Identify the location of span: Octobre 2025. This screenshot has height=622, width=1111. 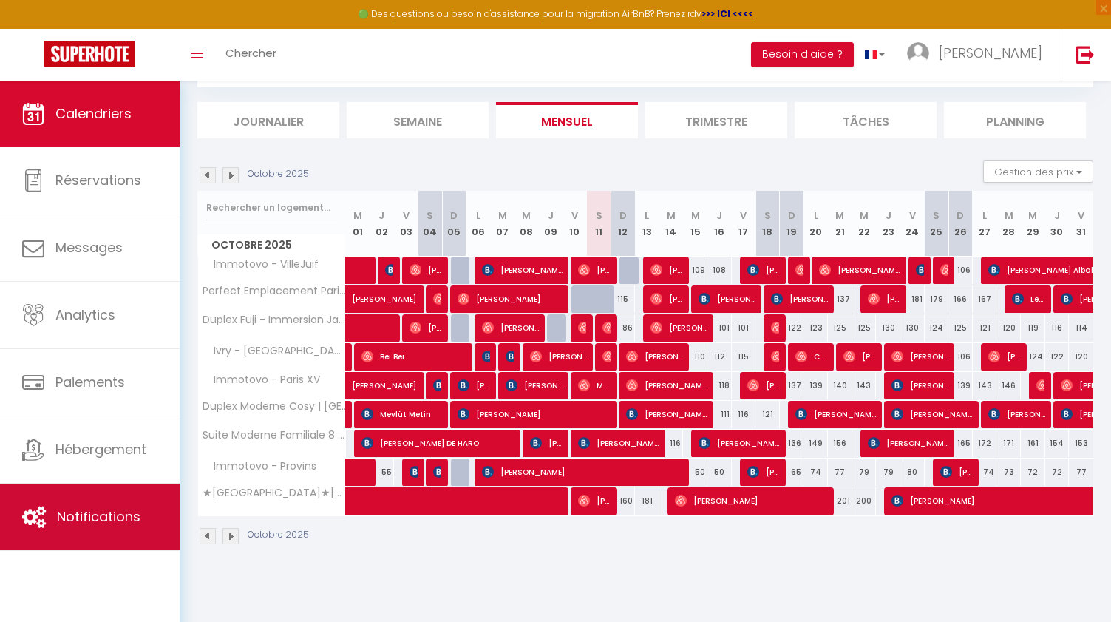
(271, 245).